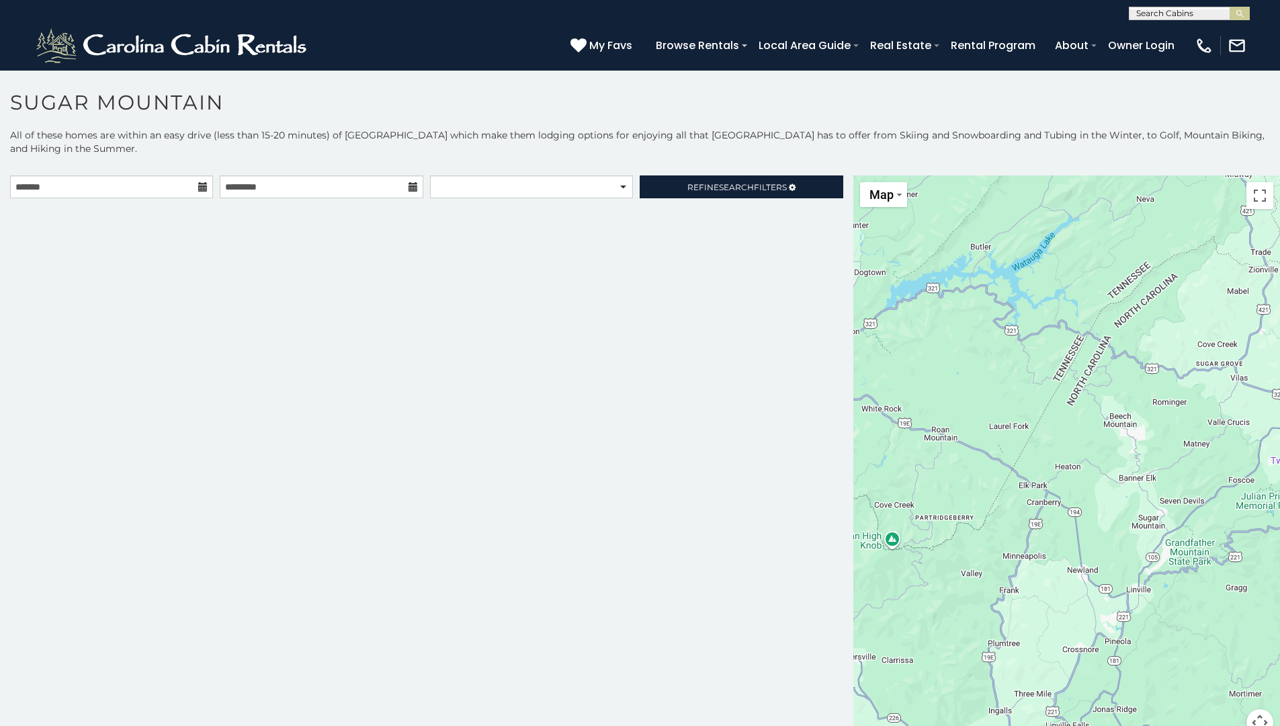 This screenshot has height=726, width=1280. What do you see at coordinates (1141, 45) in the screenshot?
I see `a: Owner Login` at bounding box center [1141, 45].